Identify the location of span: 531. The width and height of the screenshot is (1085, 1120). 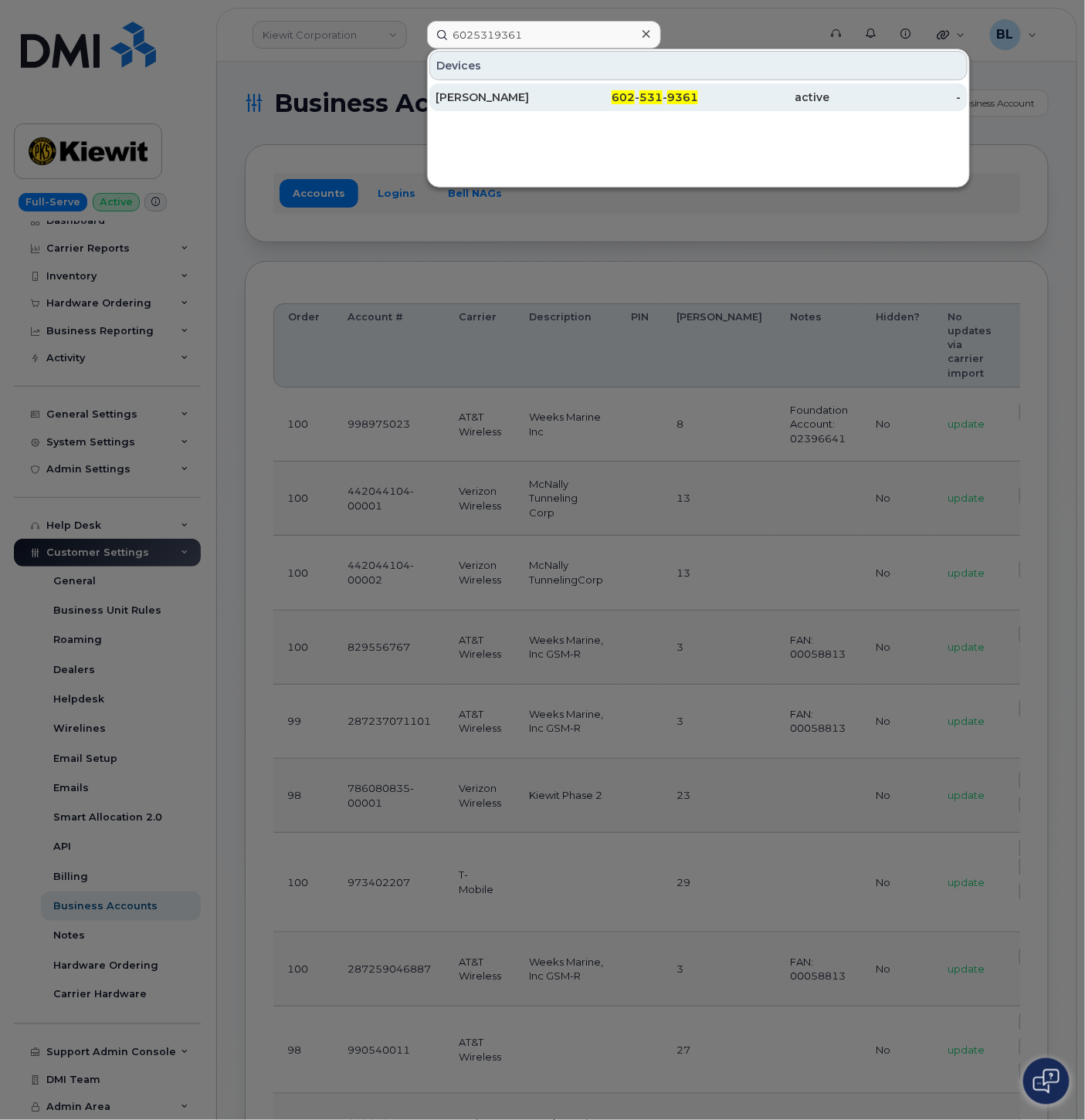
(651, 97).